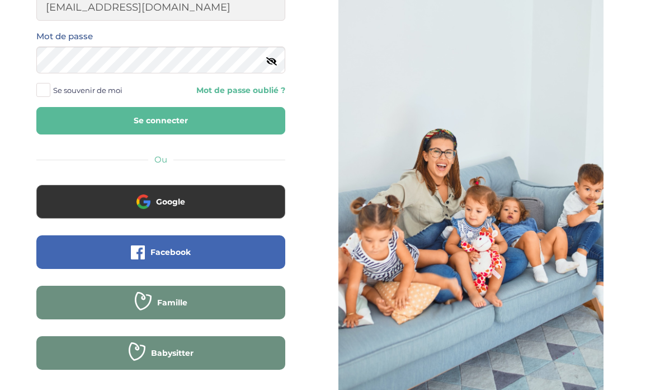  Describe the element at coordinates (172, 353) in the screenshot. I see `span: Babysitter` at that location.